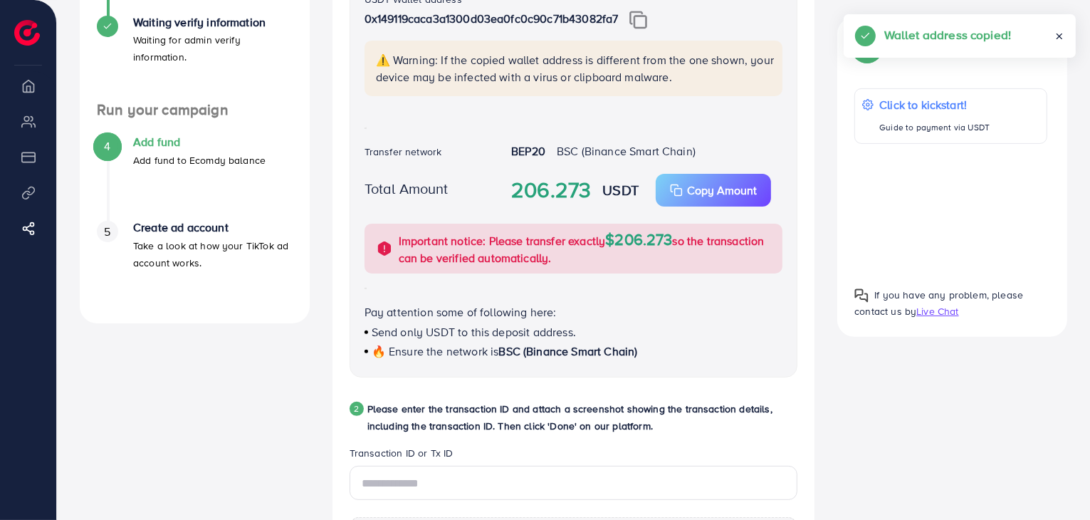  What do you see at coordinates (620, 189) in the screenshot?
I see `strong: USDT` at bounding box center [620, 189].